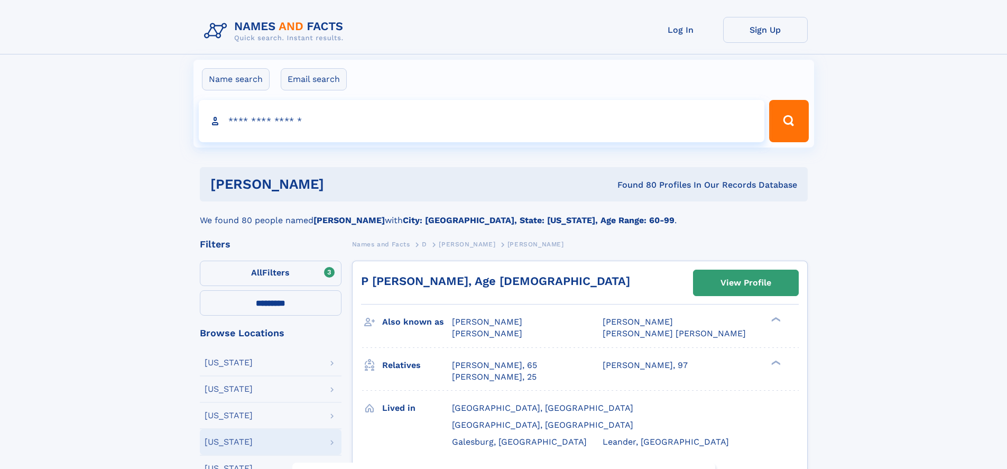 This screenshot has height=469, width=1007. Describe the element at coordinates (746, 283) in the screenshot. I see `a: View Profile` at that location.